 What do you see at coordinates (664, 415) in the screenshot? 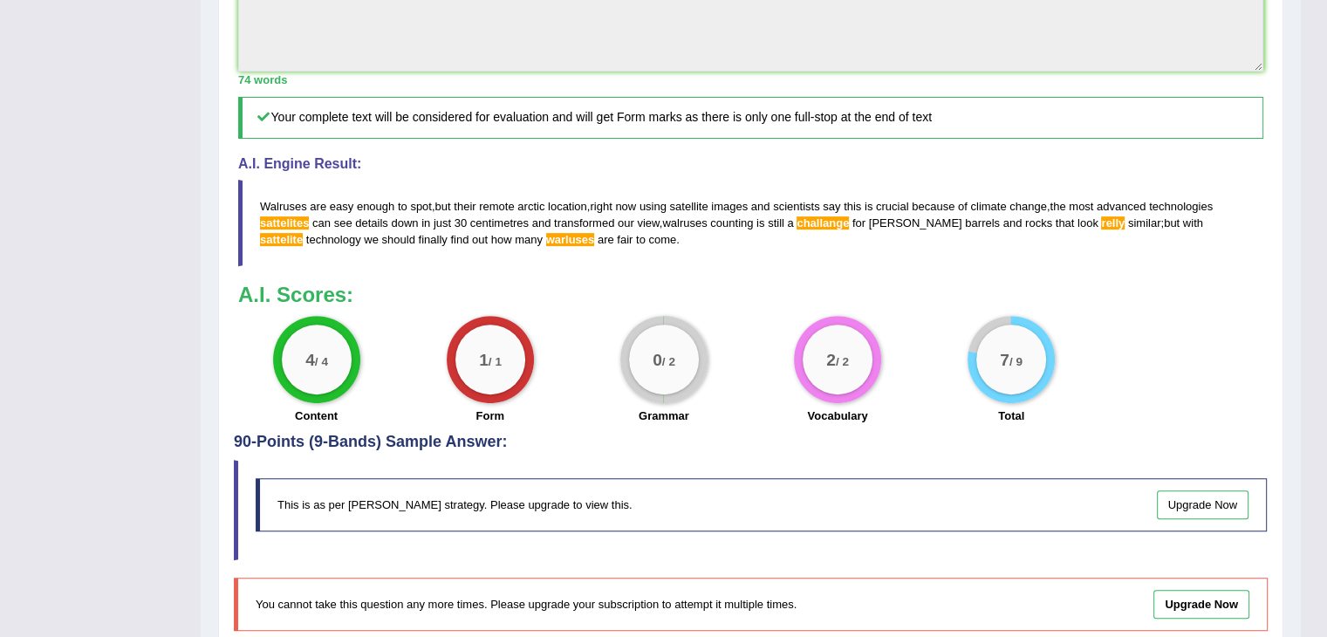
I see `label: Grammar` at bounding box center [664, 415].